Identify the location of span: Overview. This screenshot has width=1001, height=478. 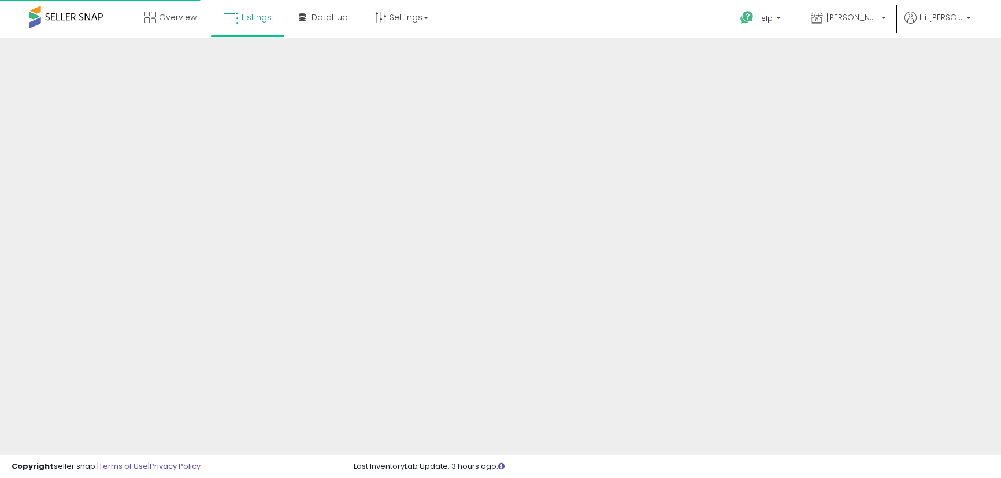
(177, 17).